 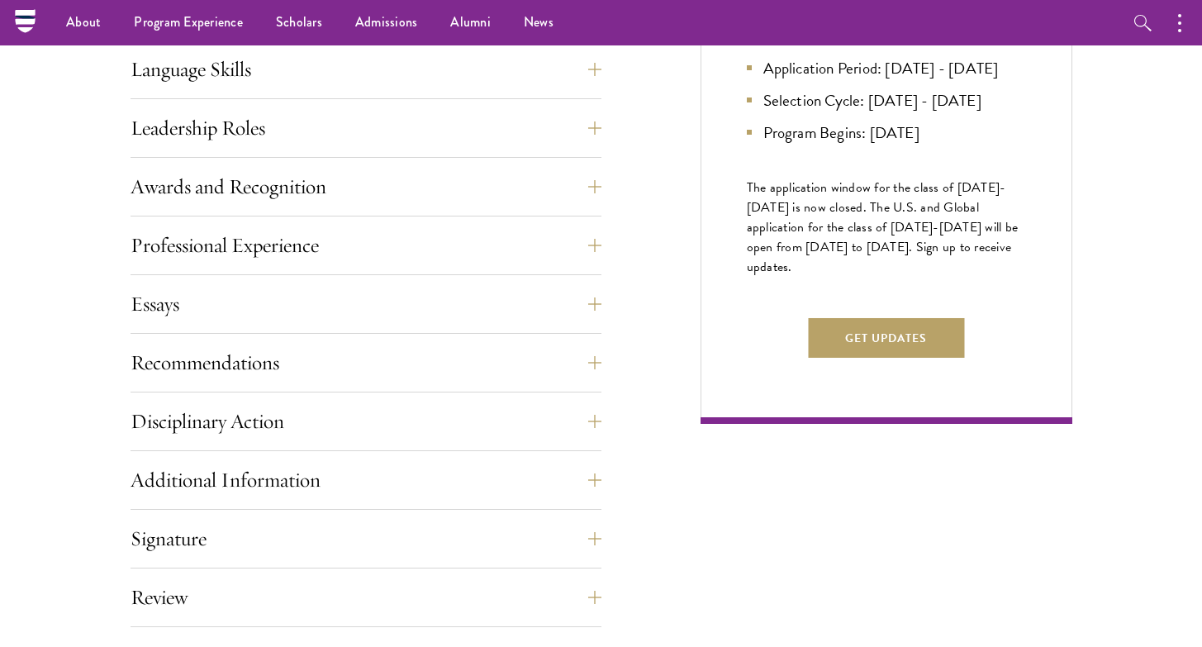 I want to click on button: Review, so click(x=366, y=597).